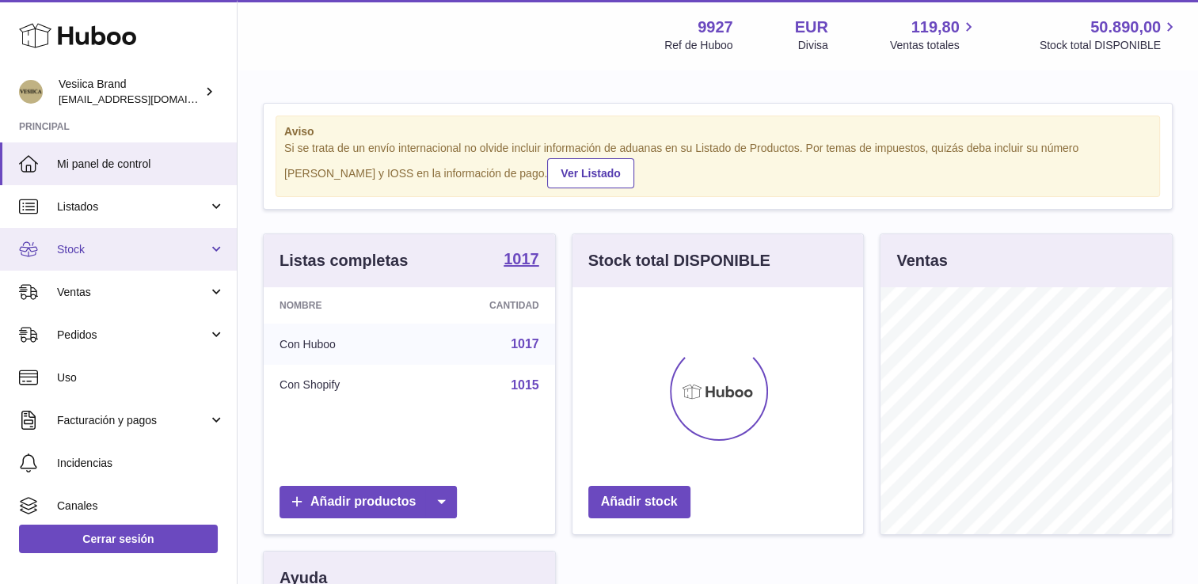  Describe the element at coordinates (525, 385) in the screenshot. I see `a: 1015` at that location.